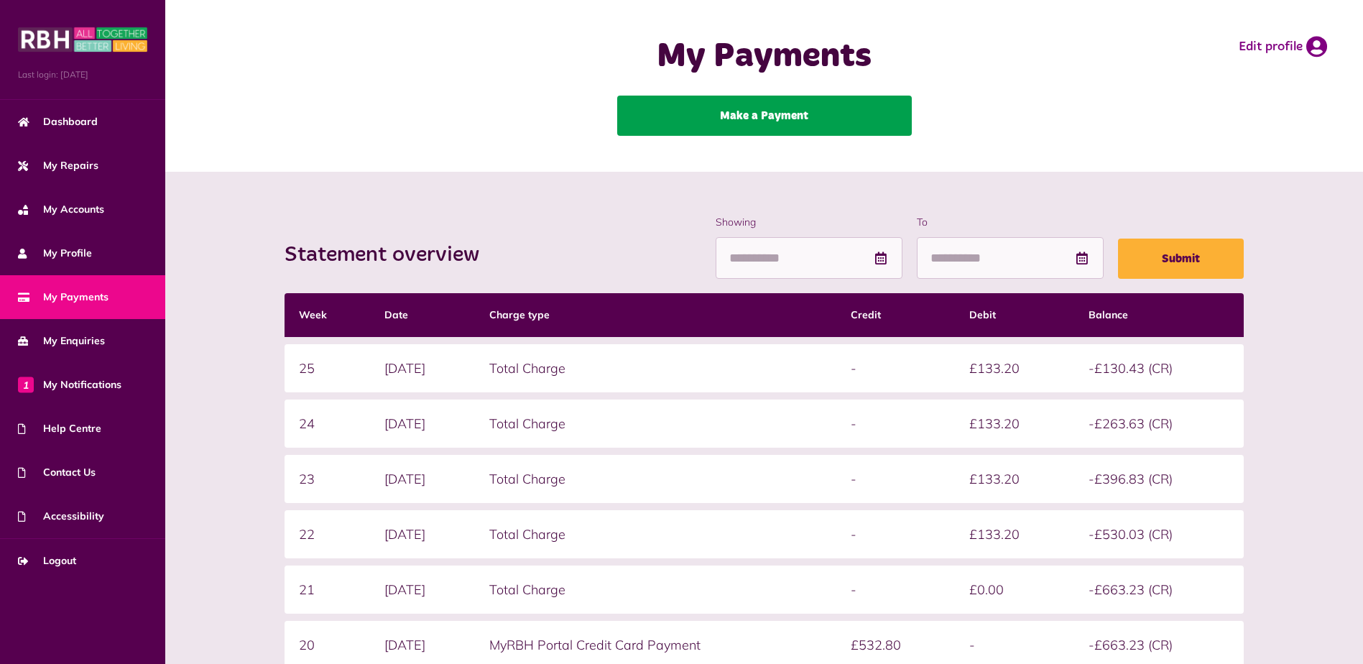  Describe the element at coordinates (1014, 315) in the screenshot. I see `th: Debit` at that location.